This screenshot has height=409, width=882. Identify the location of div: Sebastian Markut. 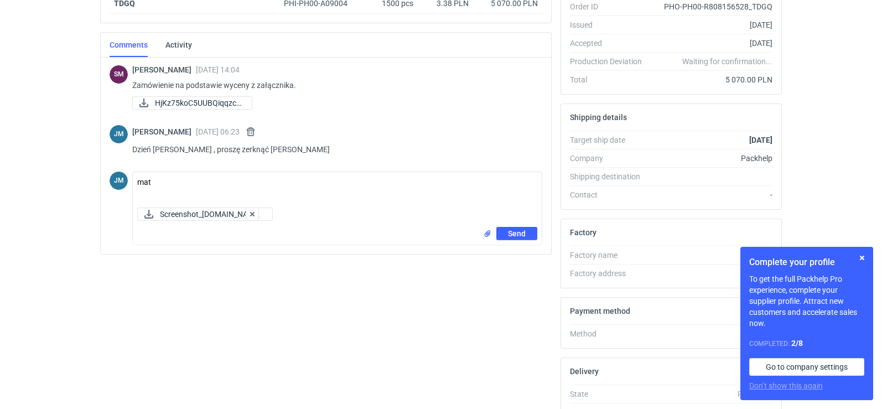
(118, 74).